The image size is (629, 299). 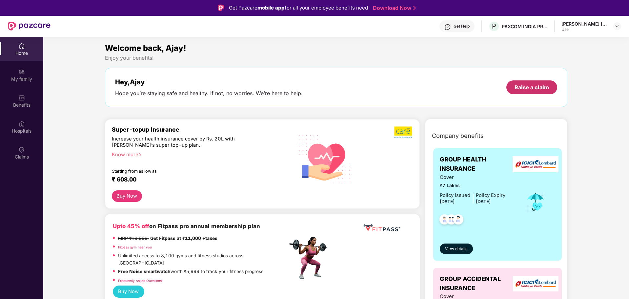 I want to click on span: Company benefits, so click(x=458, y=136).